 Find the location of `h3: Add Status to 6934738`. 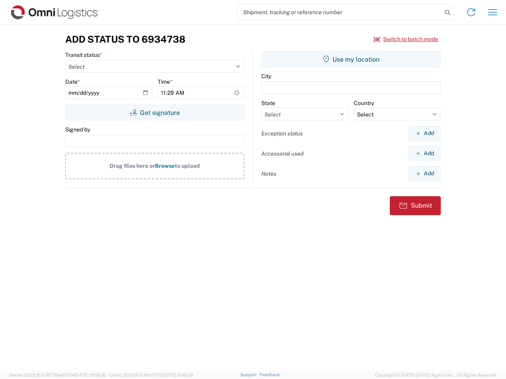

h3: Add Status to 6934738 is located at coordinates (125, 39).